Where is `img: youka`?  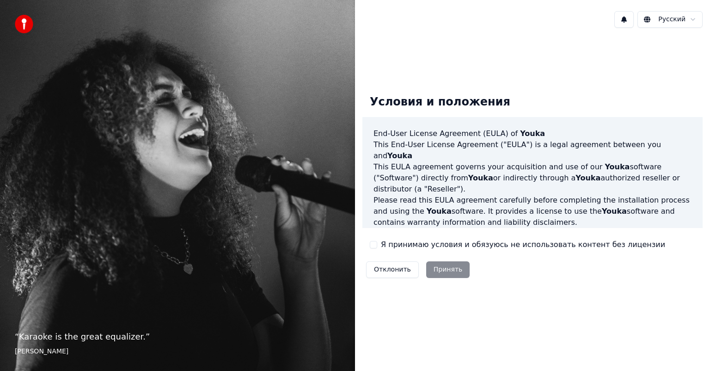 img: youka is located at coordinates (24, 24).